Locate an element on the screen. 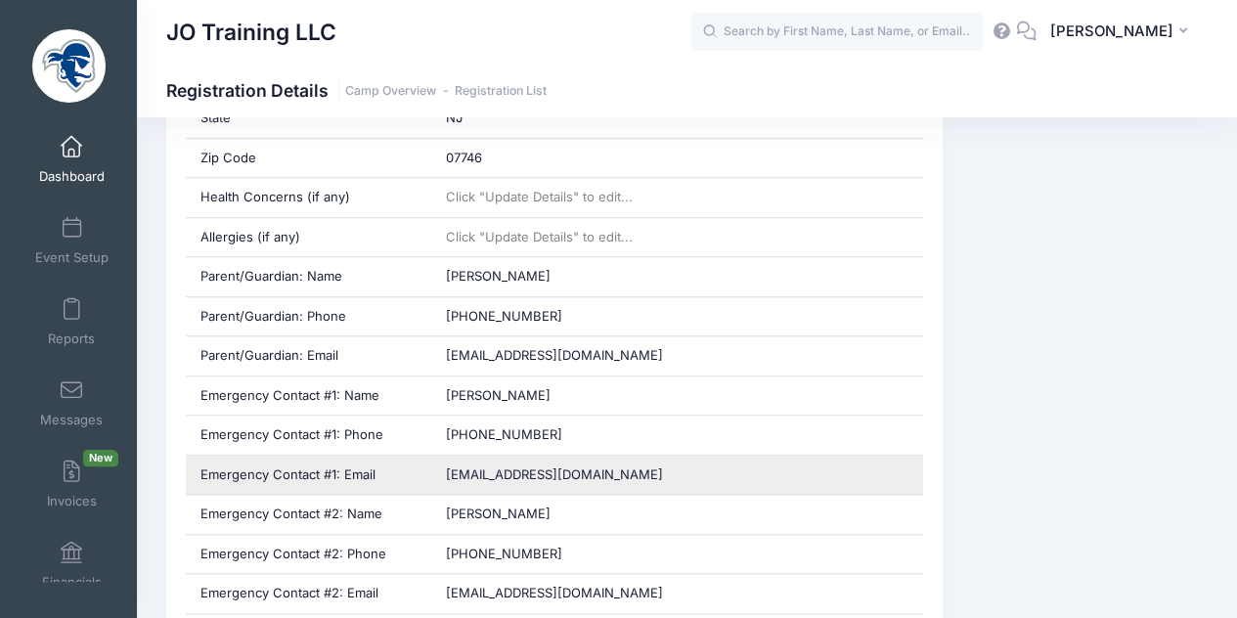 The image size is (1237, 618). a: Financials is located at coordinates (71, 565).